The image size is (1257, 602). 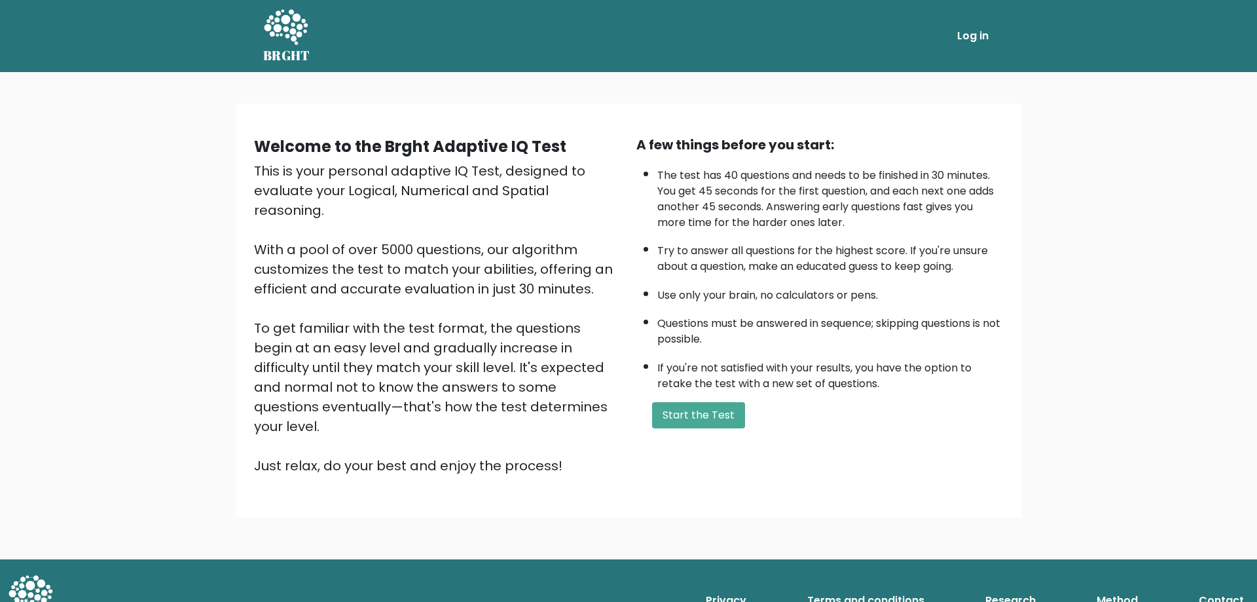 I want to click on li: Use only your brain, no calculators or pens., so click(x=830, y=292).